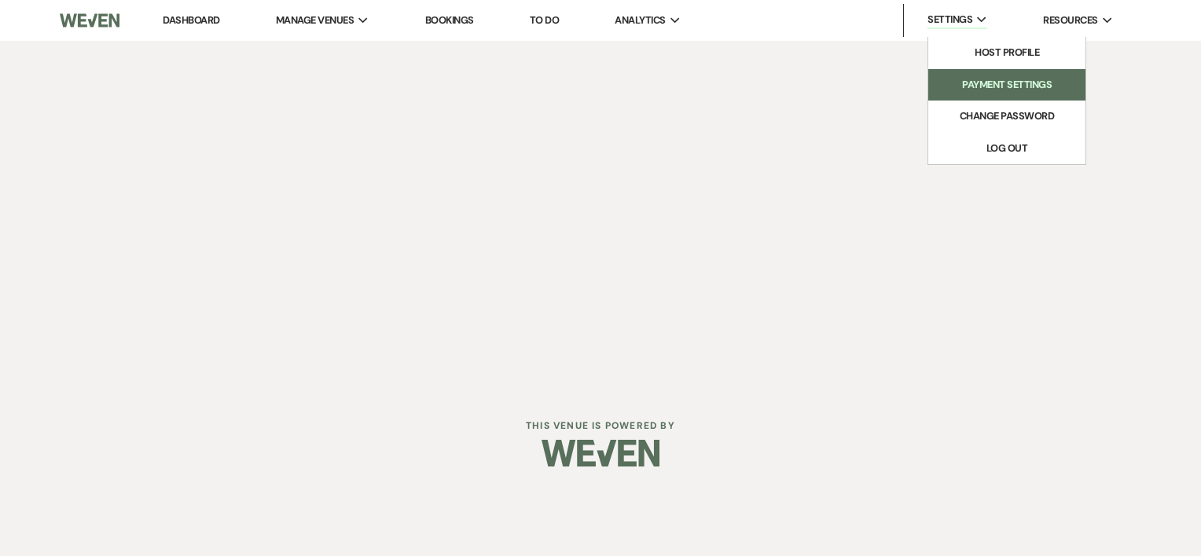 This screenshot has width=1201, height=556. I want to click on li: Payment Settings, so click(1007, 85).